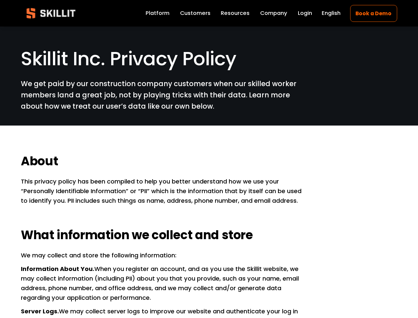  Describe the element at coordinates (137, 235) in the screenshot. I see `strong: What information we collect and store` at that location.